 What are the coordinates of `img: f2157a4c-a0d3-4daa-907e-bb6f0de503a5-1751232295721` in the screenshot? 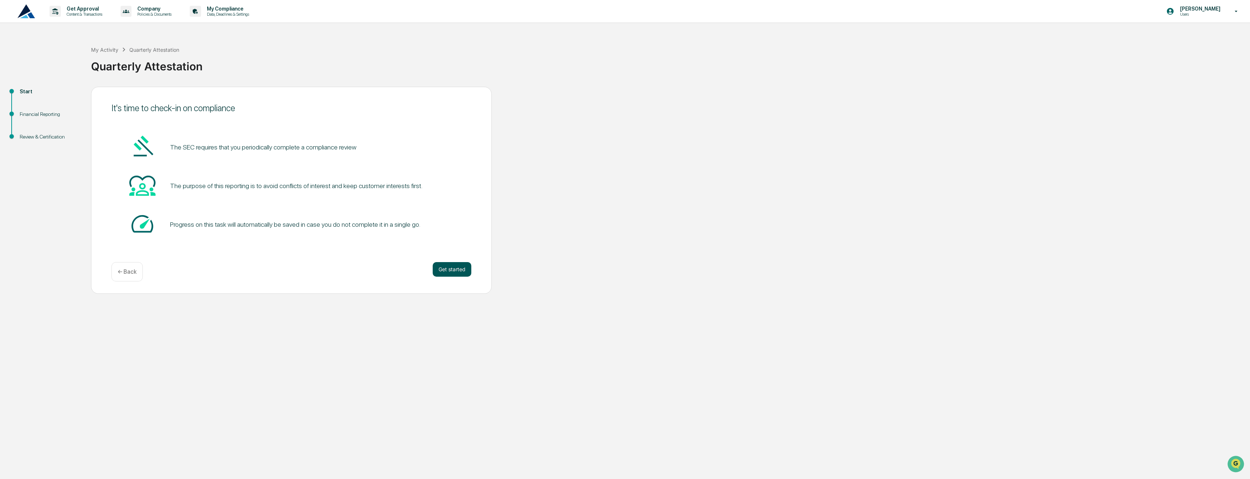 It's located at (9, 9).